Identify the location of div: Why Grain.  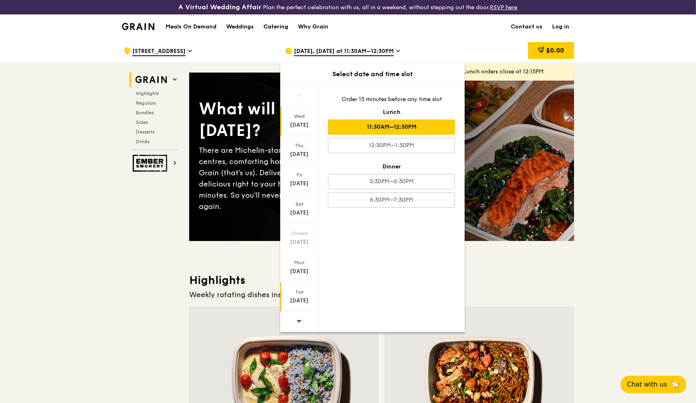
(313, 27).